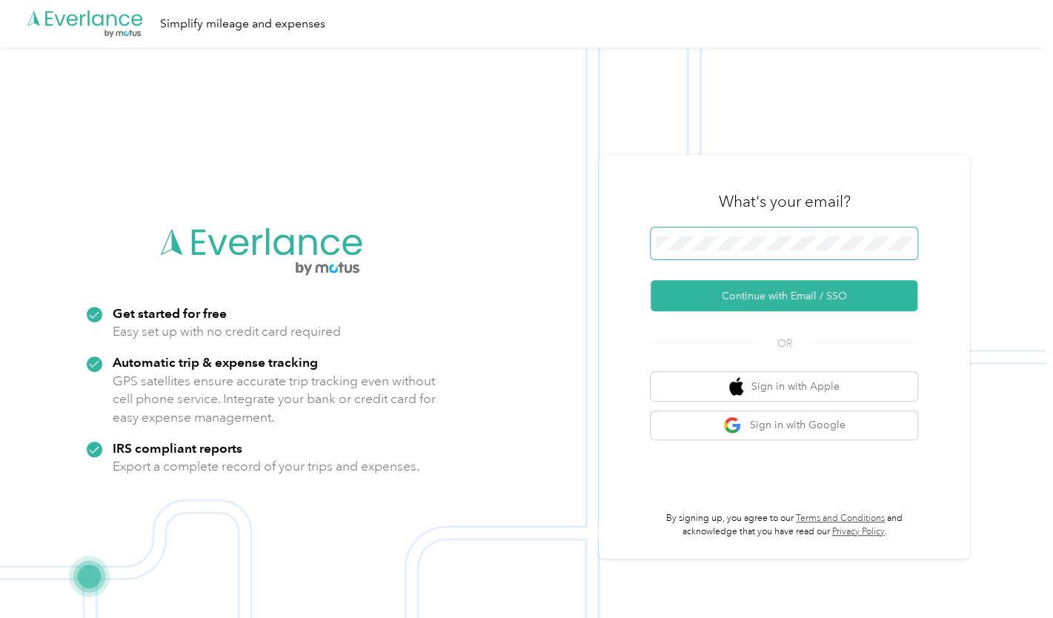 The image size is (1053, 618). What do you see at coordinates (242, 24) in the screenshot?
I see `div: Simplify mileage and expenses` at bounding box center [242, 24].